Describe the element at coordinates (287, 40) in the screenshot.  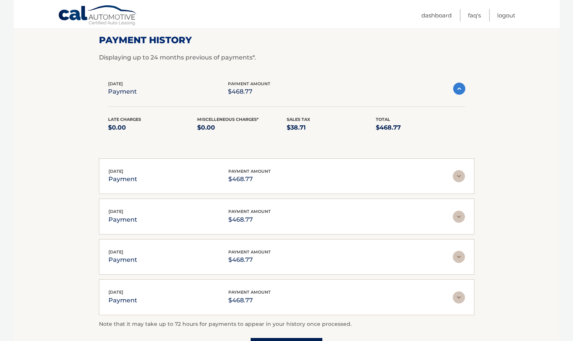
I see `h2: Payment History` at that location.